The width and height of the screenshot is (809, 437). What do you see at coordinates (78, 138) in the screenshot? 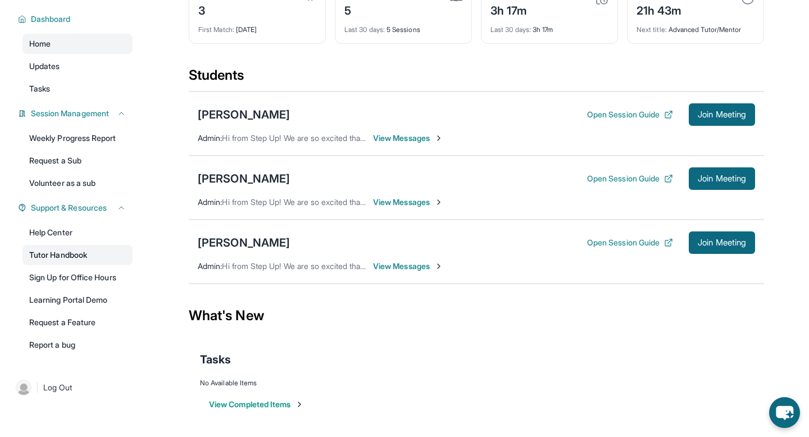
I see `a: Weekly Progress Report` at bounding box center [78, 138].